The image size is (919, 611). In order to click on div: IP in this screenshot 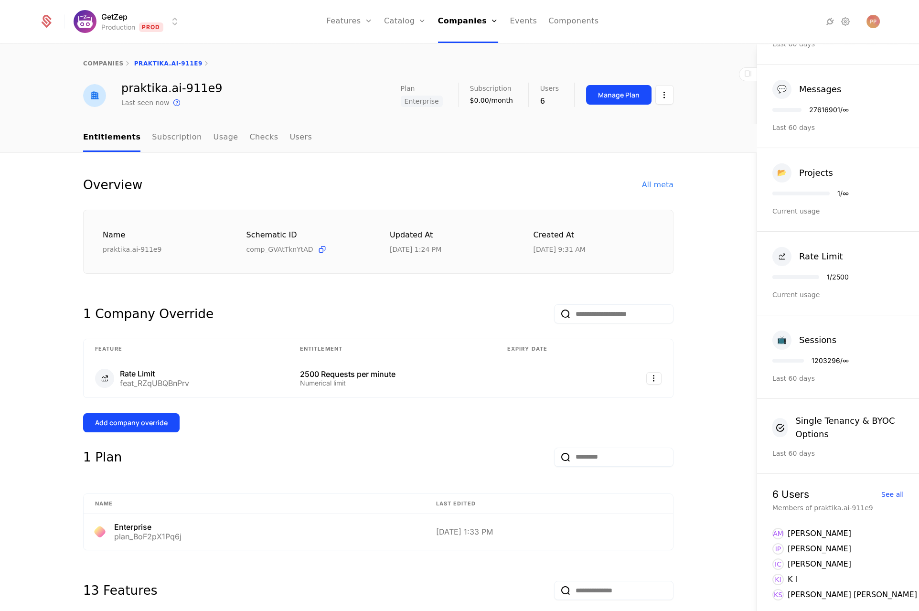, I will do `click(778, 549)`.